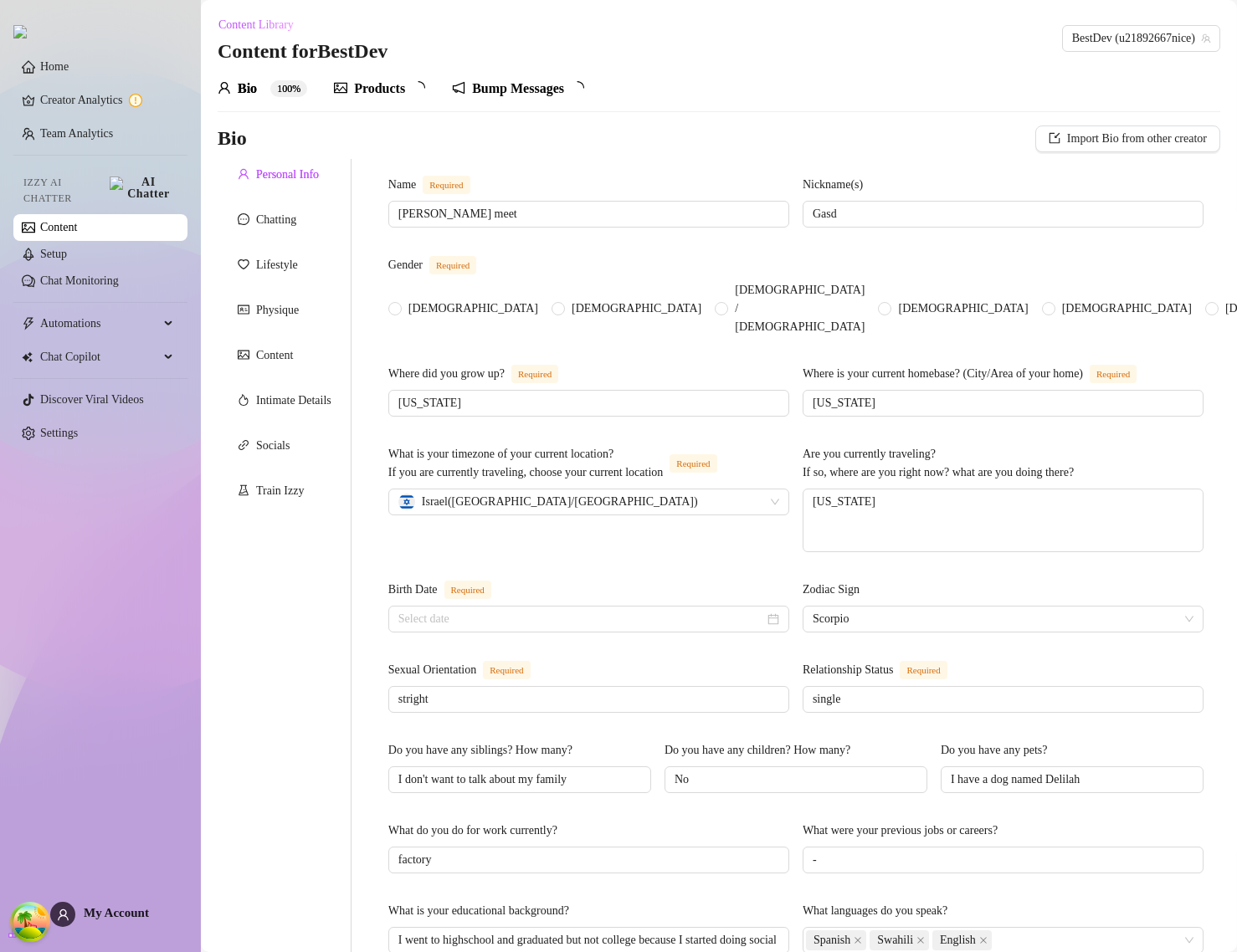  What do you see at coordinates (479, 831) in the screenshot?
I see `label: What do you do for work currently?` at bounding box center [479, 831].